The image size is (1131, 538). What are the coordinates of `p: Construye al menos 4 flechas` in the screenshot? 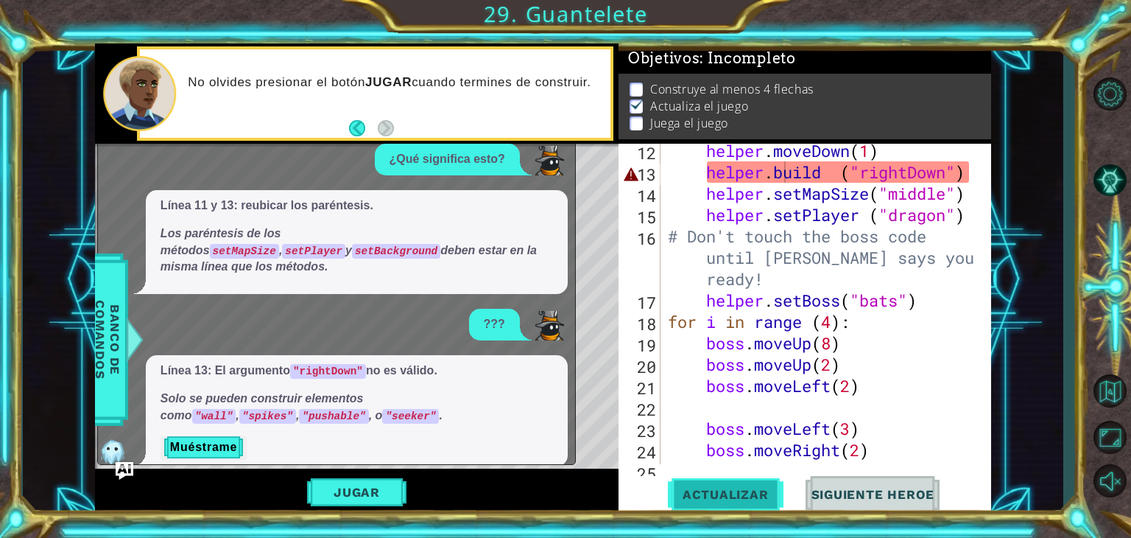 It's located at (731, 89).